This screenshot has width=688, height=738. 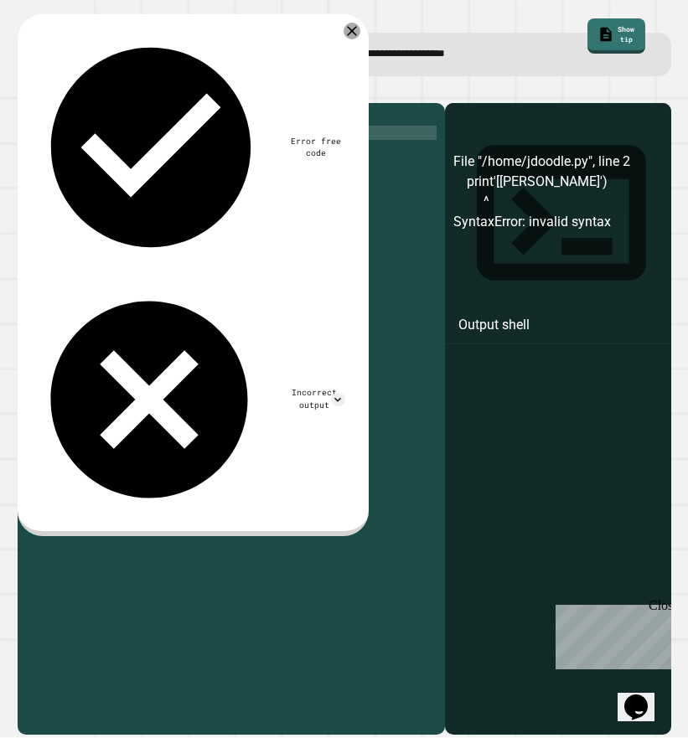 I want to click on div: Incorrect output, so click(x=314, y=400).